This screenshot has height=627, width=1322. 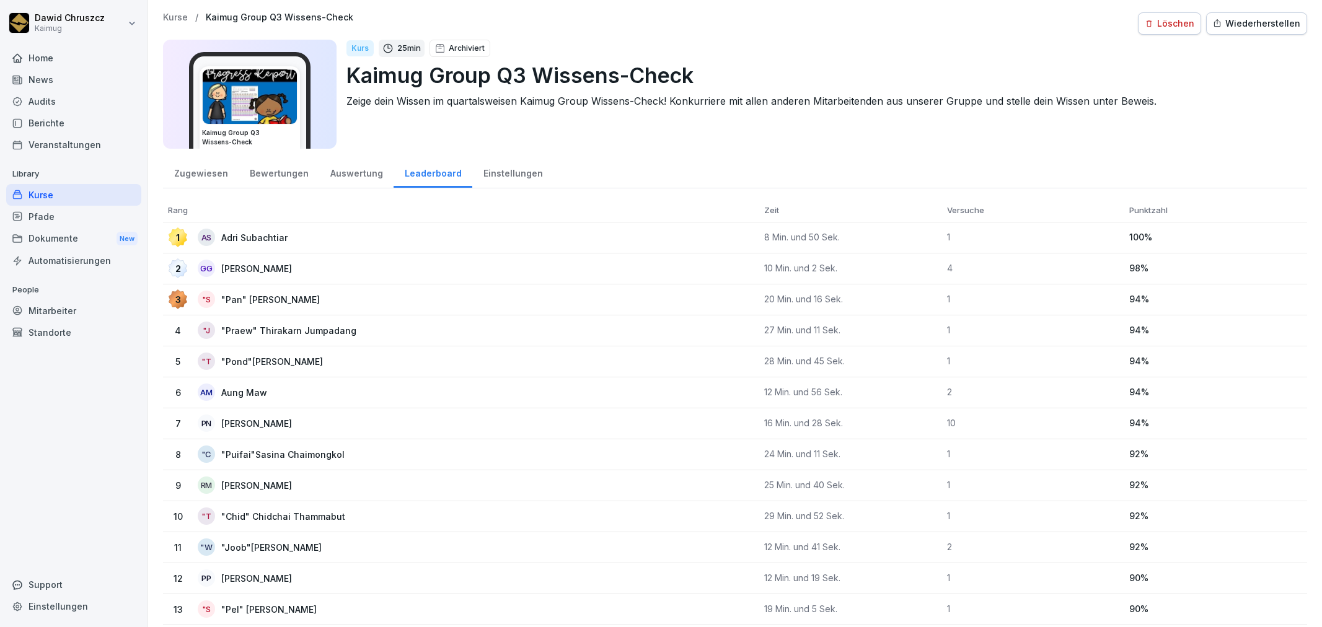 What do you see at coordinates (1170, 24) in the screenshot?
I see `div: Löschen` at bounding box center [1170, 24].